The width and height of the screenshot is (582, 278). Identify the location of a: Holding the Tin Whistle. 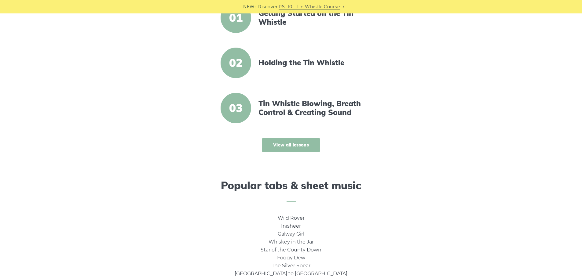
(311, 63).